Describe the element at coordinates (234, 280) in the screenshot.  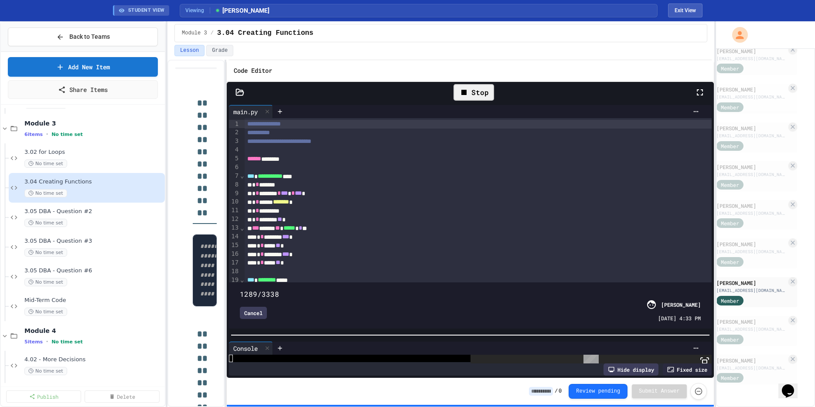
I see `div: 19` at that location.